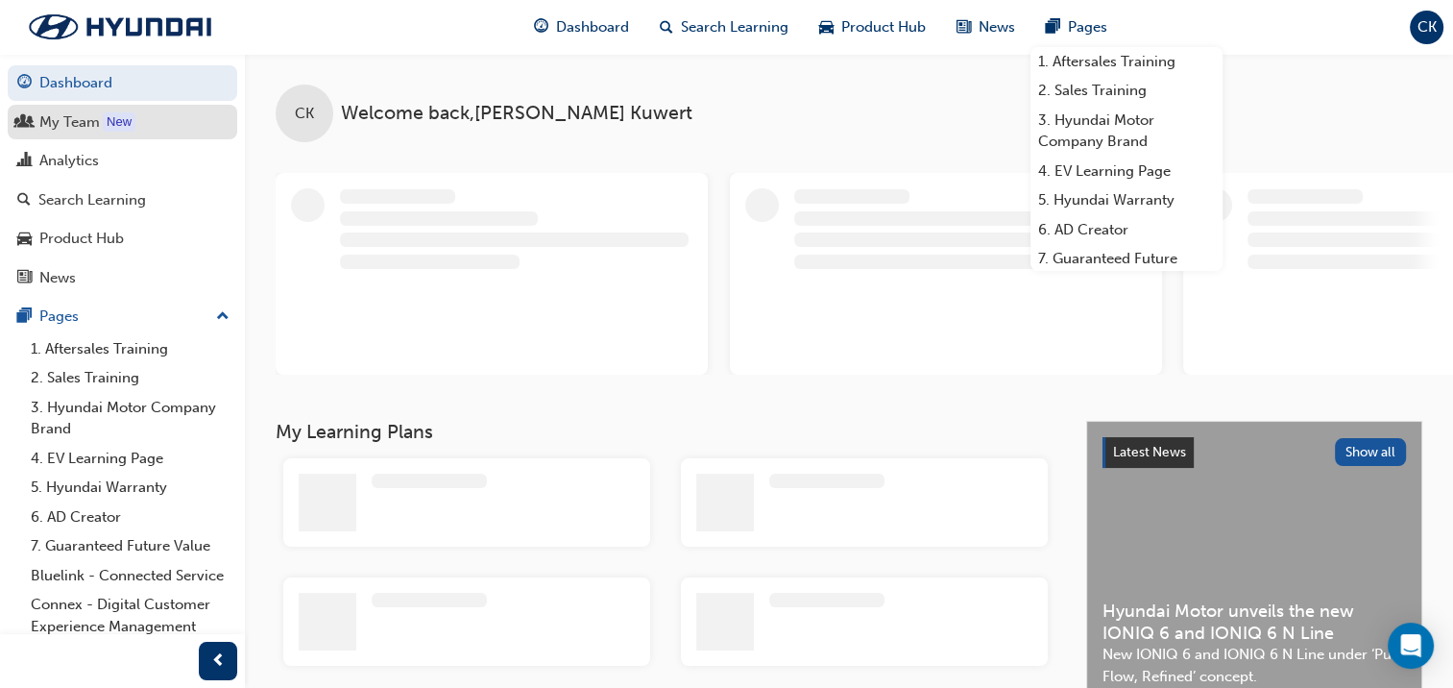 This screenshot has height=688, width=1453. I want to click on a: Latest NewsShow all, so click(1255, 452).